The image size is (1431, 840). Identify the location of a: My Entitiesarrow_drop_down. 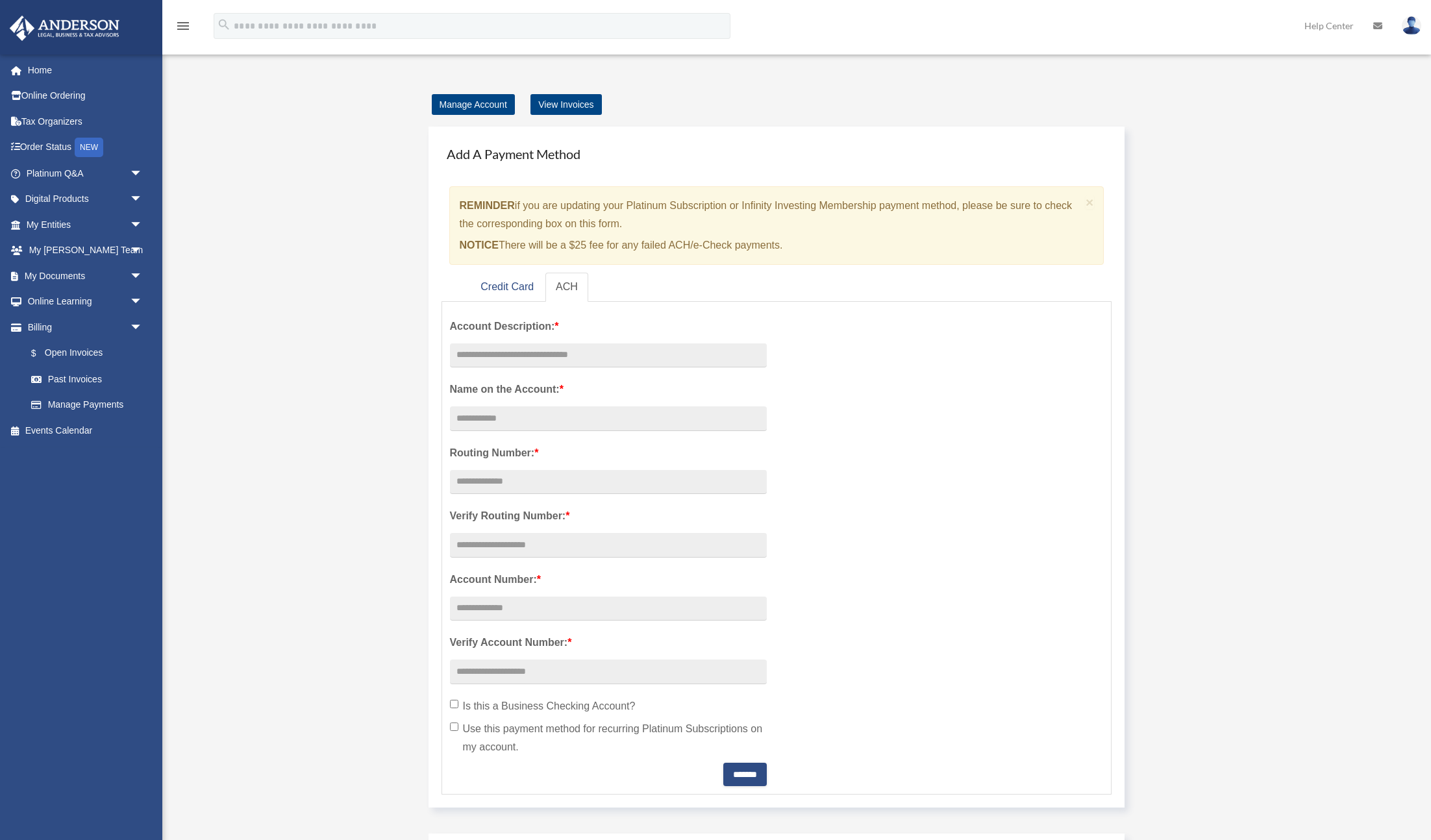
(86, 225).